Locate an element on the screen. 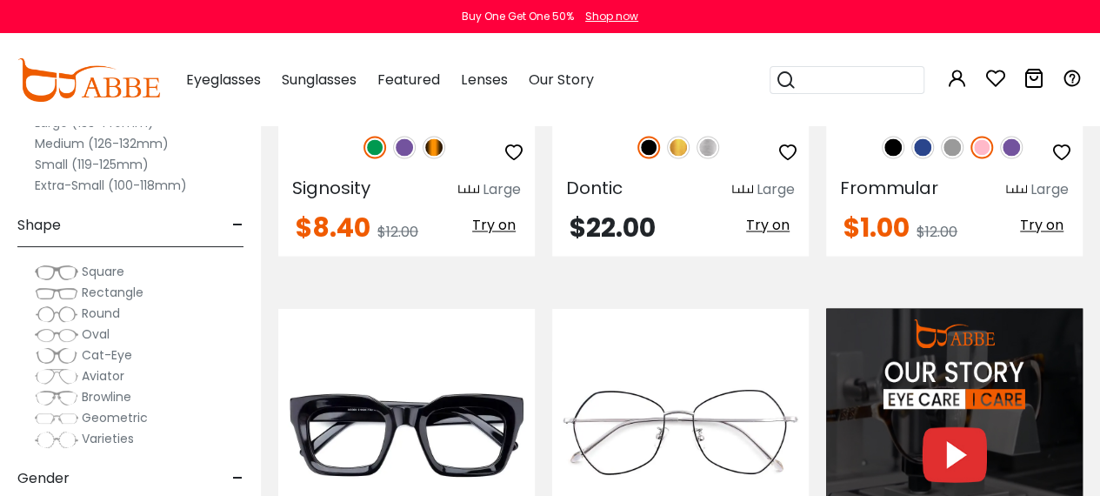 Image resolution: width=1100 pixels, height=496 pixels. img: Cat-Eye.png is located at coordinates (57, 356).